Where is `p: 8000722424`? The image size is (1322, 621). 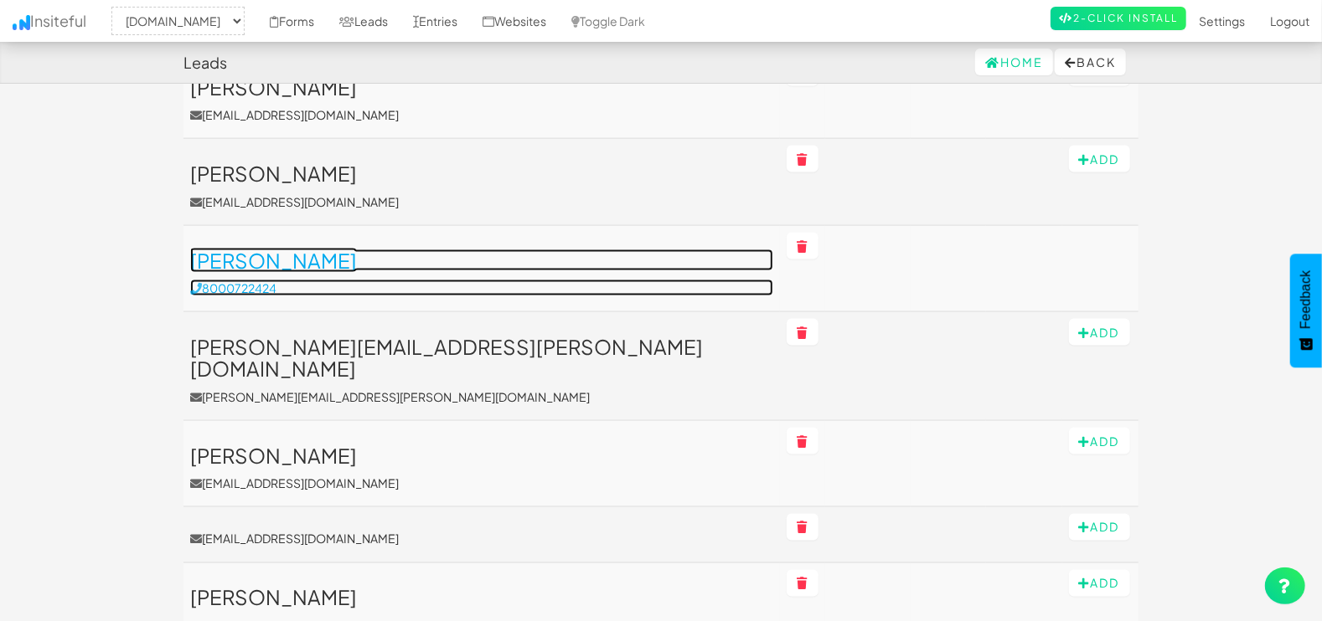
p: 8000722424 is located at coordinates (482, 288).